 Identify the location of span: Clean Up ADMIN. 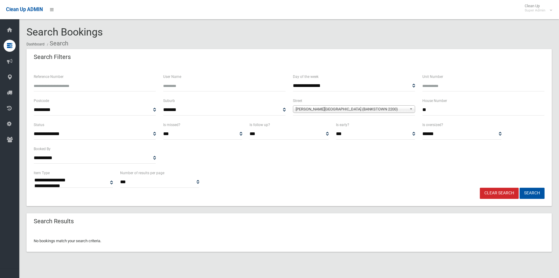
(24, 9).